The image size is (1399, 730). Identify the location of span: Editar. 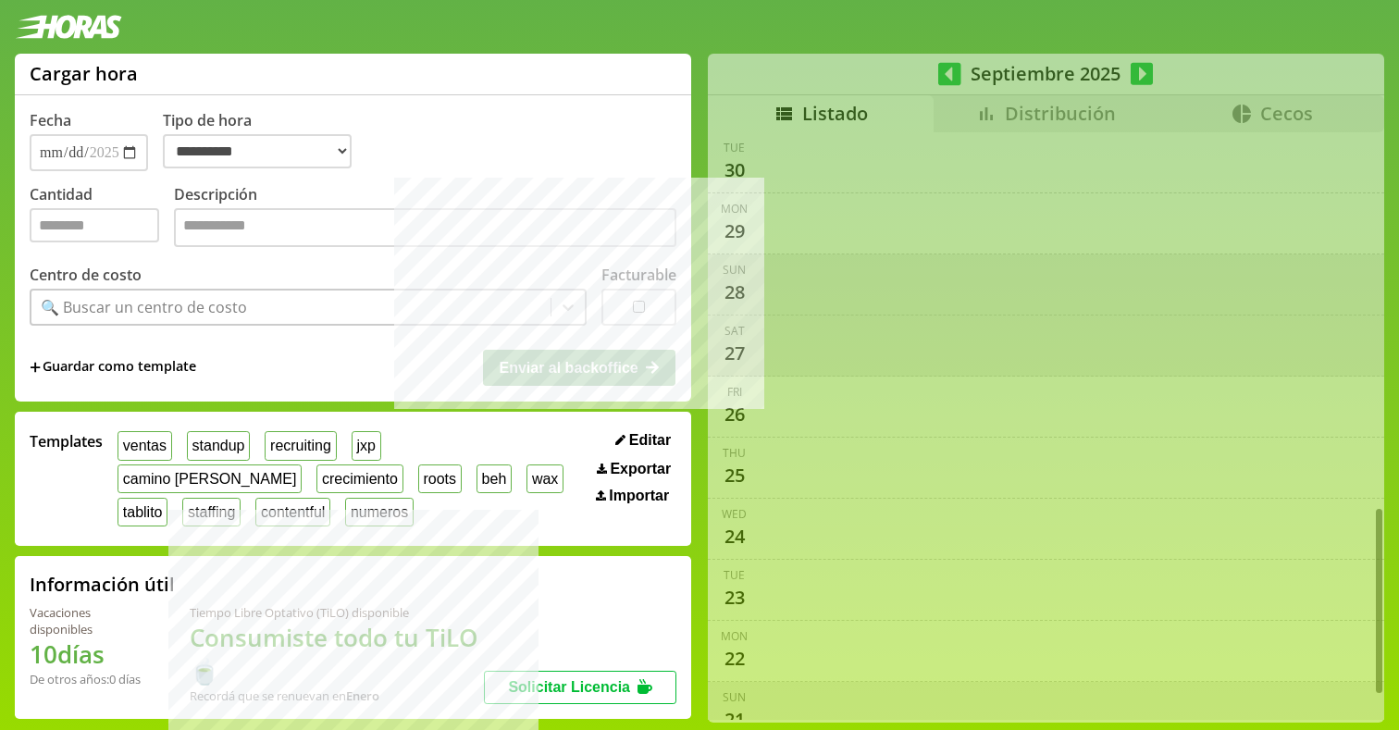
(650, 441).